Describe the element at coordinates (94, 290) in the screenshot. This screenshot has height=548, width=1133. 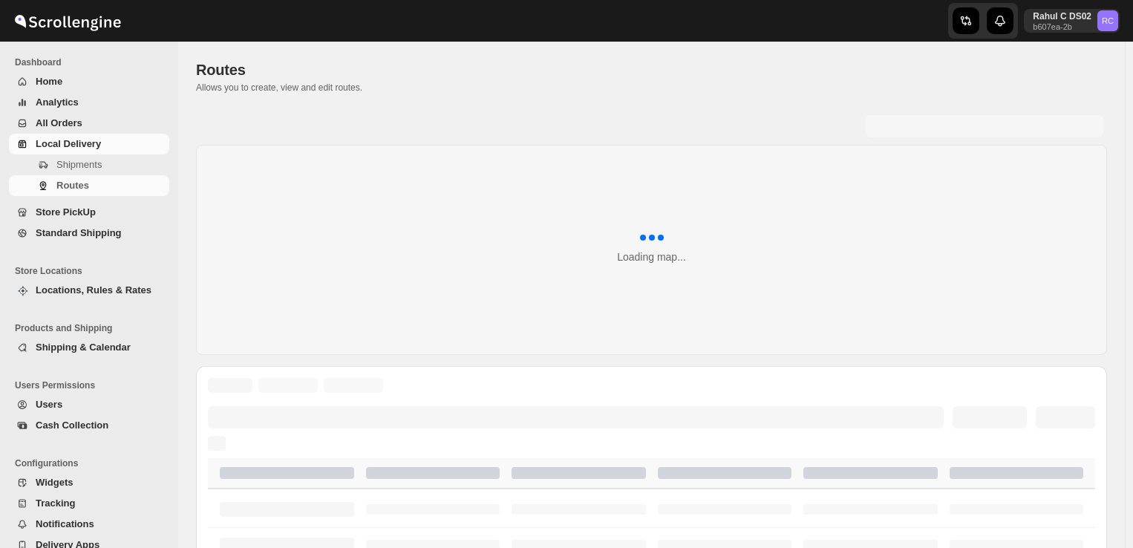
I see `span: Locations, Rules & Rates` at that location.